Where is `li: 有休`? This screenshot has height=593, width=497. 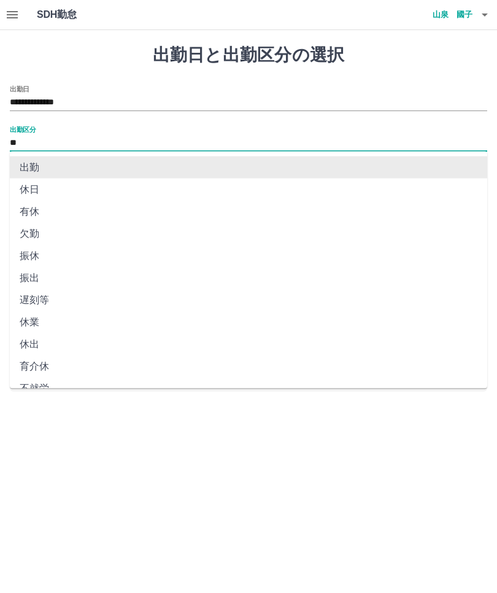 li: 有休 is located at coordinates (249, 212).